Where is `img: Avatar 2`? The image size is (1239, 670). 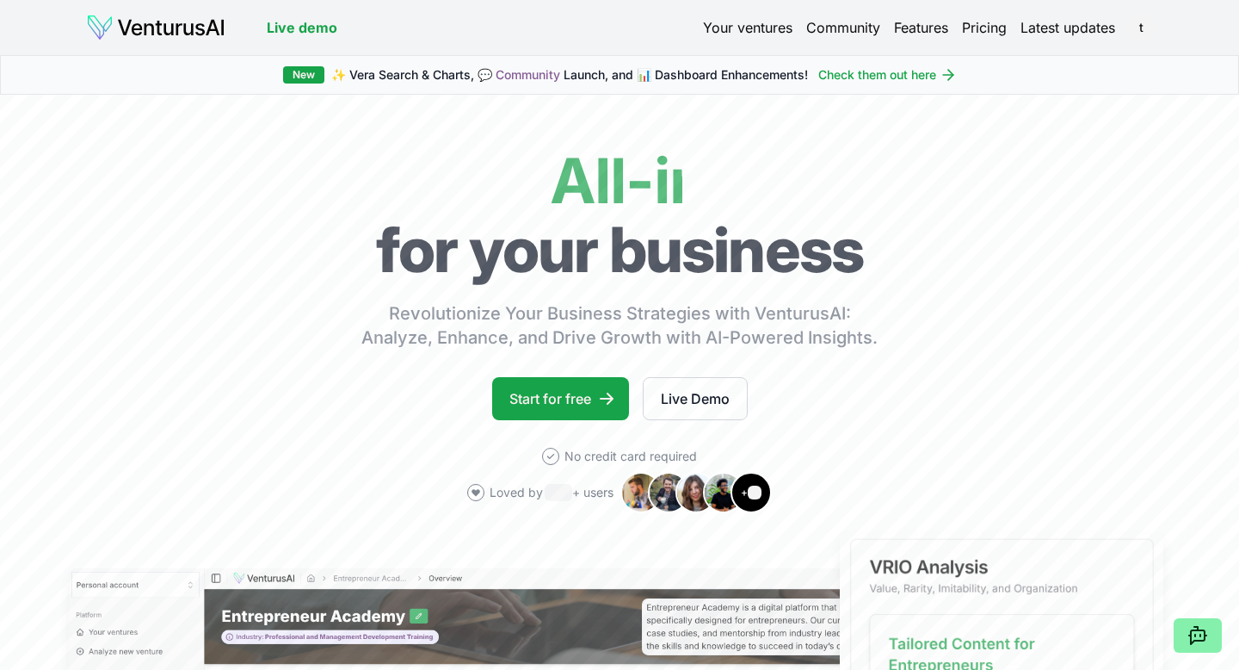 img: Avatar 2 is located at coordinates (669, 492).